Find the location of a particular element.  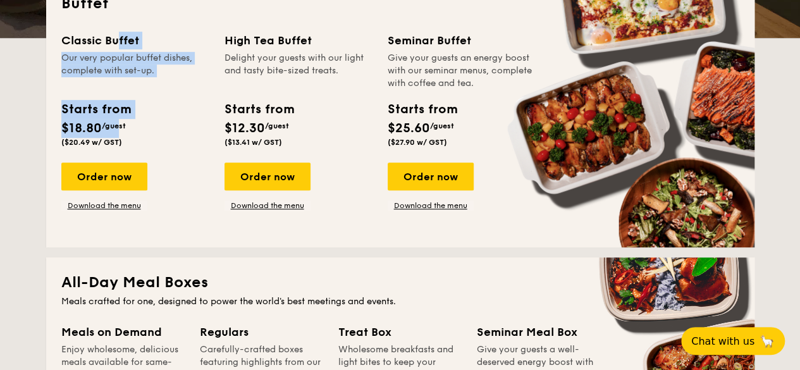

h2: All-Day Meal Boxes is located at coordinates (400, 283).